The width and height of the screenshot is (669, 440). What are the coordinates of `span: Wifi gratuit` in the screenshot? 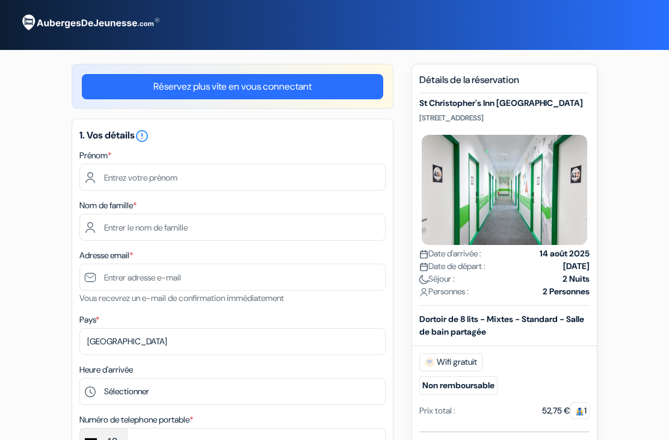 It's located at (451, 362).